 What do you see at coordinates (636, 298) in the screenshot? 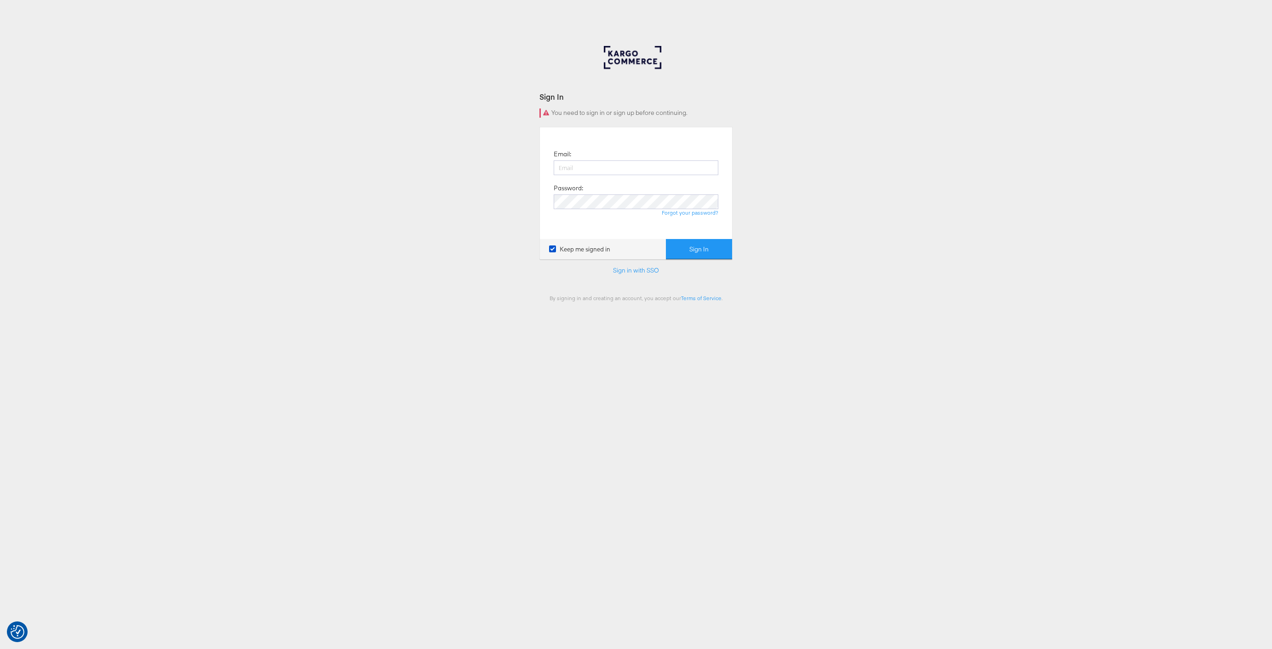
I see `div: By signing in and creating an account, you accept our .` at bounding box center [636, 298].